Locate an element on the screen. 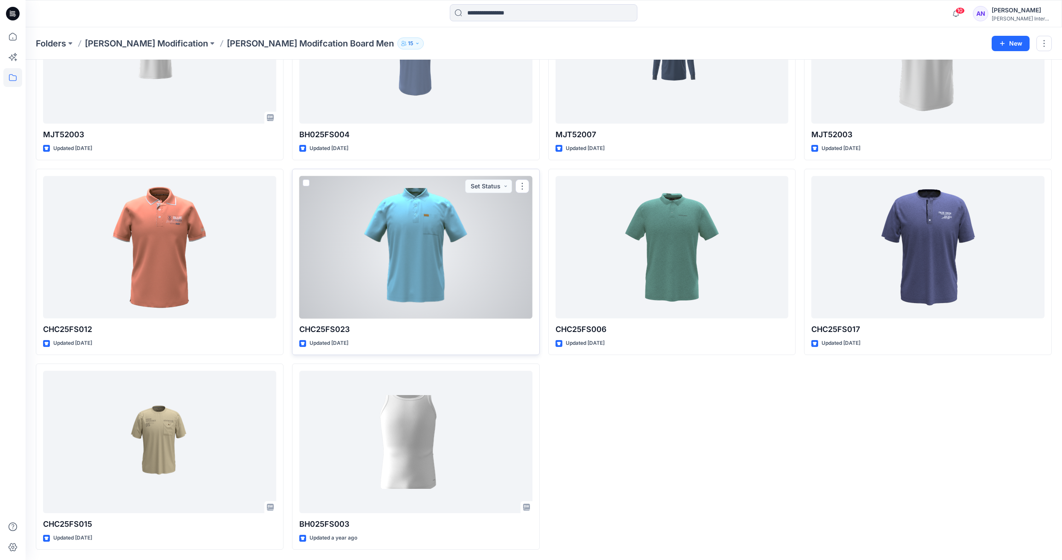 The height and width of the screenshot is (560, 1062). a: CHC25FS017 is located at coordinates (928, 247).